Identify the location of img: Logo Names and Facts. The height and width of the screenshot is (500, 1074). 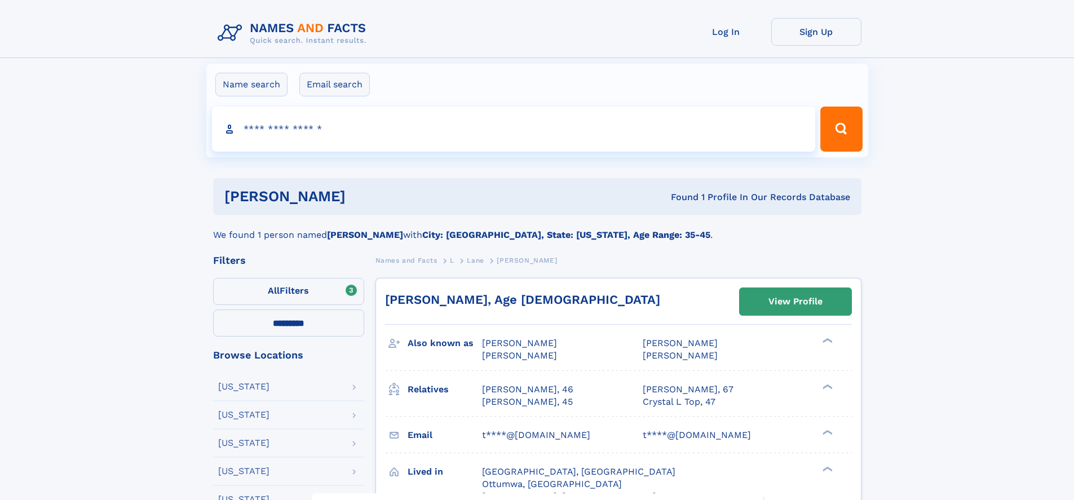
(294, 33).